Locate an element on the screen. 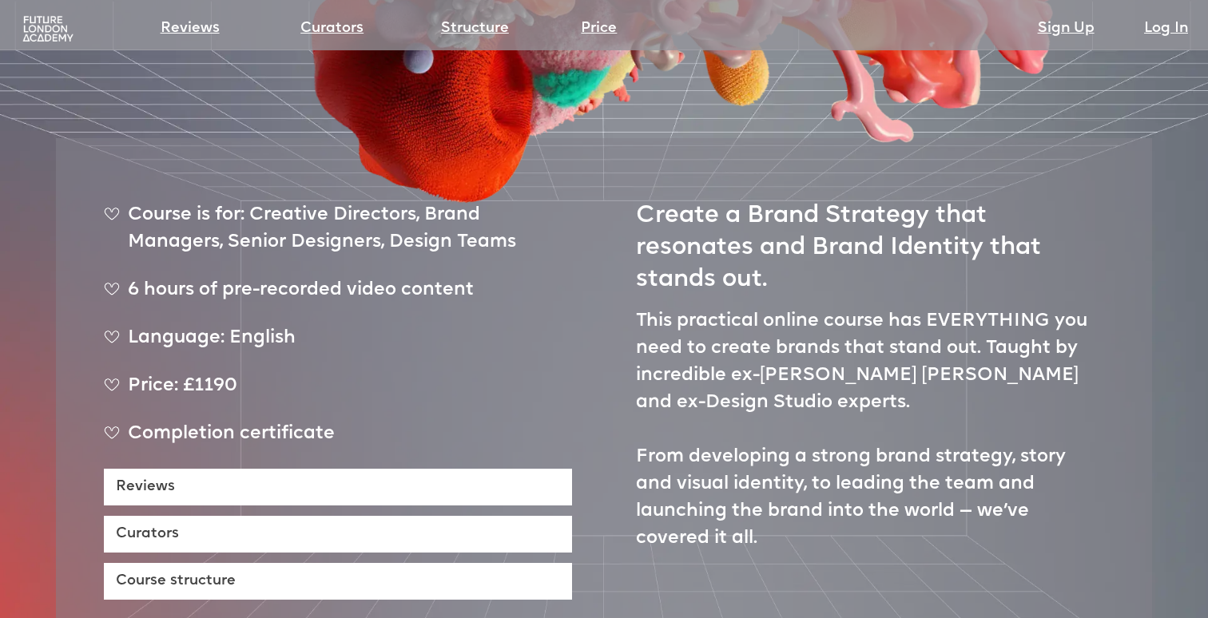  a: Structure is located at coordinates (474, 29).